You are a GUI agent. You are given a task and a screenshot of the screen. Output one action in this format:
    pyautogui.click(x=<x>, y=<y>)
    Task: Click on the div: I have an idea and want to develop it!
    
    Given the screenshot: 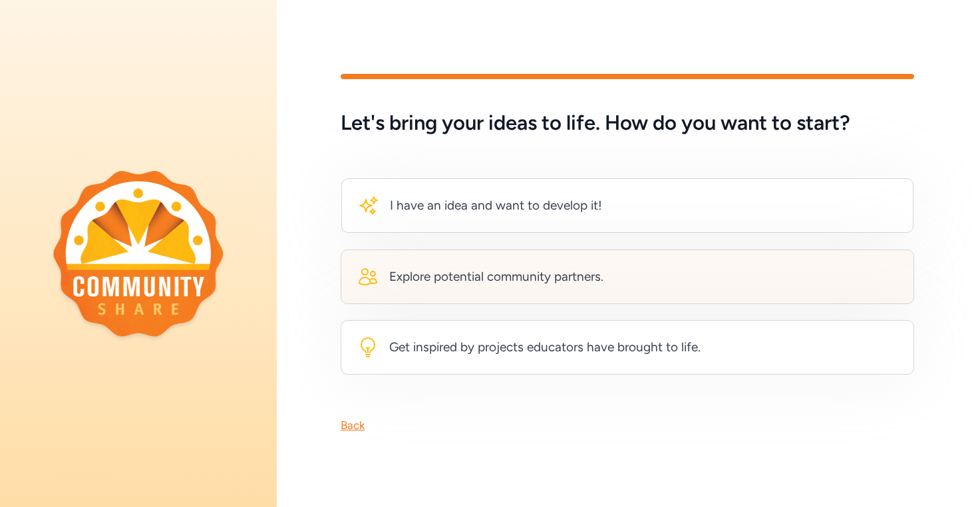 What is the action you would take?
    pyautogui.click(x=496, y=206)
    